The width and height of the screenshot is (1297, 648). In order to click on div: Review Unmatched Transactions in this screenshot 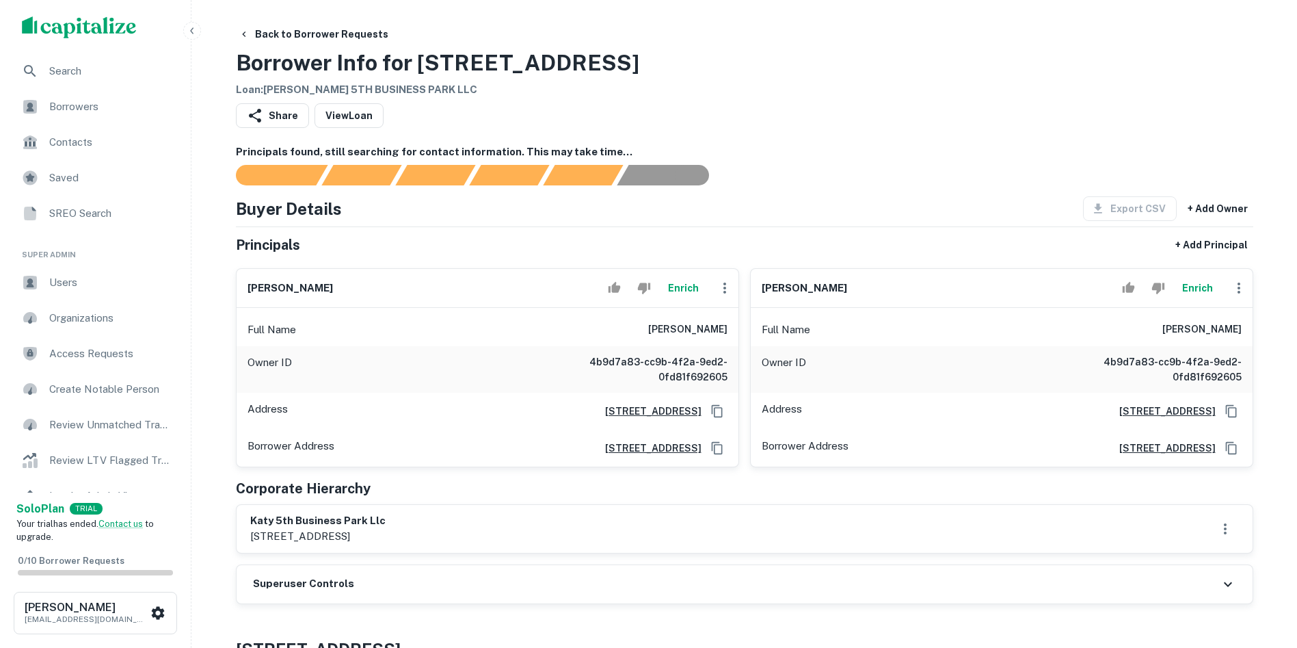, I will do `click(95, 425)`.